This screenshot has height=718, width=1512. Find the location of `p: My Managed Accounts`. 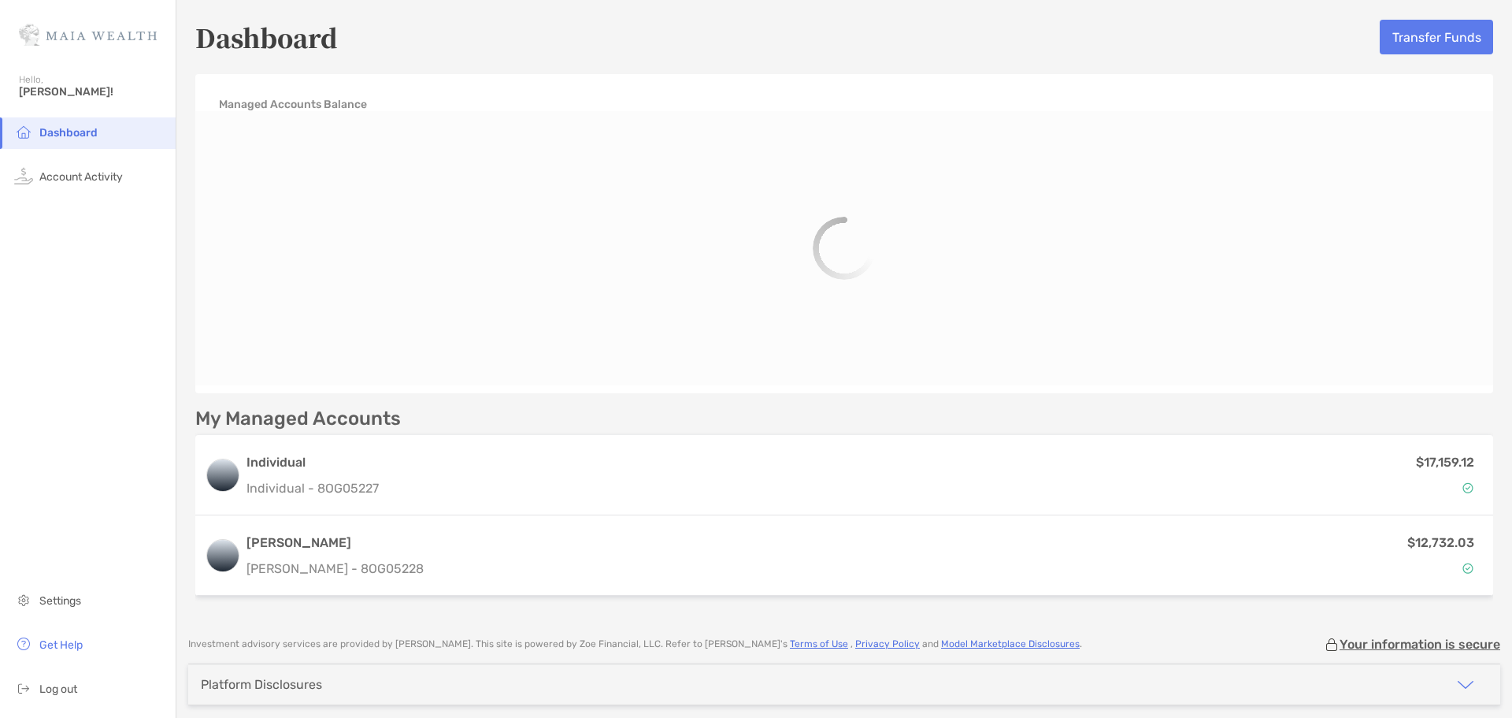

p: My Managed Accounts is located at coordinates (298, 418).